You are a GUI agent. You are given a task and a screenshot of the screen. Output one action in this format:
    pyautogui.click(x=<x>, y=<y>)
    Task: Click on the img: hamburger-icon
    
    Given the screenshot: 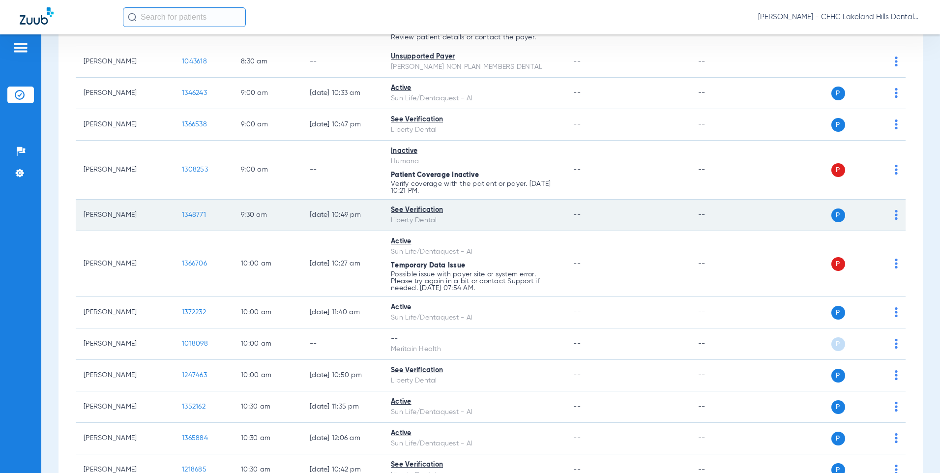 What is the action you would take?
    pyautogui.click(x=21, y=48)
    